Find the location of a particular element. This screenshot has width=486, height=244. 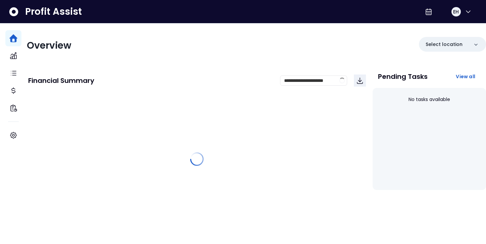

p: Financial Summary is located at coordinates (61, 81).